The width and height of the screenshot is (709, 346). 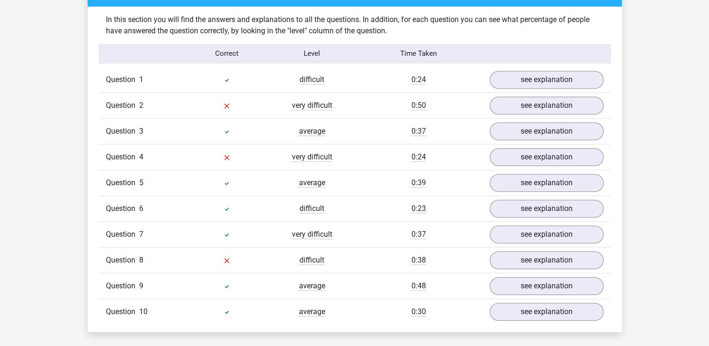 What do you see at coordinates (141, 105) in the screenshot?
I see `span: 2` at bounding box center [141, 105].